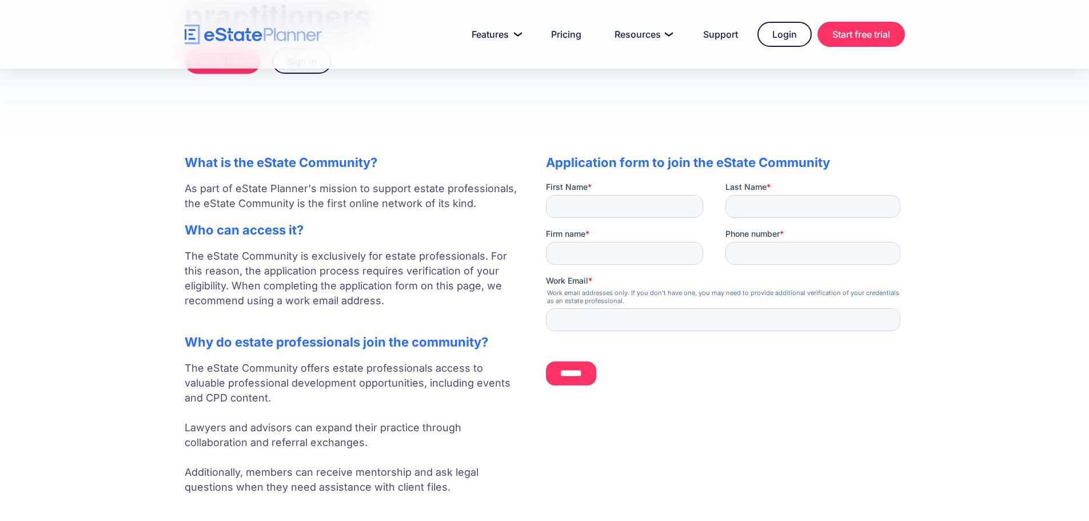  I want to click on p: As part of eState Planner's mission to support estate professionals, the eState Community is the ..., so click(354, 196).